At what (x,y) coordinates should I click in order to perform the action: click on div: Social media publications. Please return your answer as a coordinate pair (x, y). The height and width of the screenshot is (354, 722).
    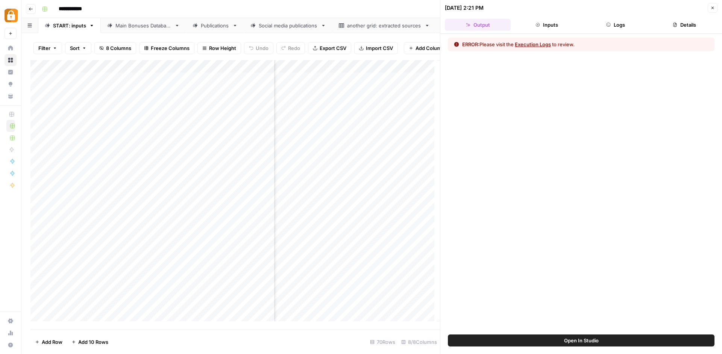
    Looking at the image, I should click on (288, 26).